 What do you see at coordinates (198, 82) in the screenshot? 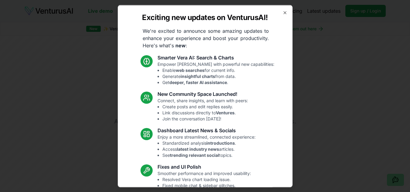
I see `strong: deeper, faster AI assistance` at bounding box center [198, 82].